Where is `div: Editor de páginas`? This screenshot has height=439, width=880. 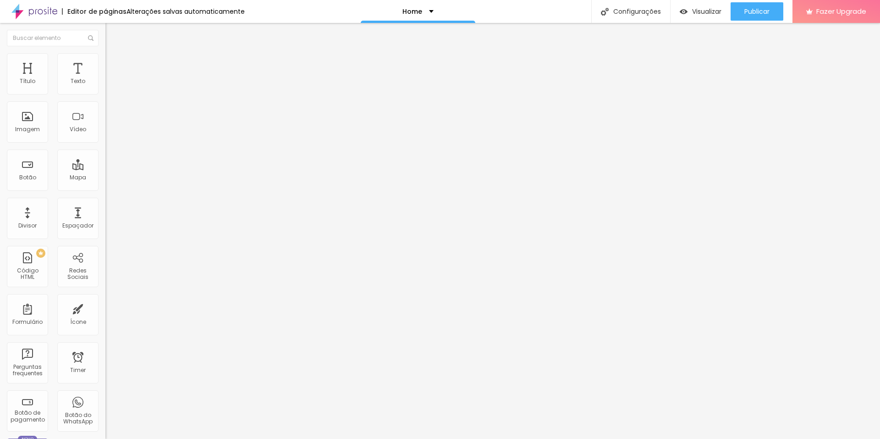
div: Editor de páginas is located at coordinates (94, 11).